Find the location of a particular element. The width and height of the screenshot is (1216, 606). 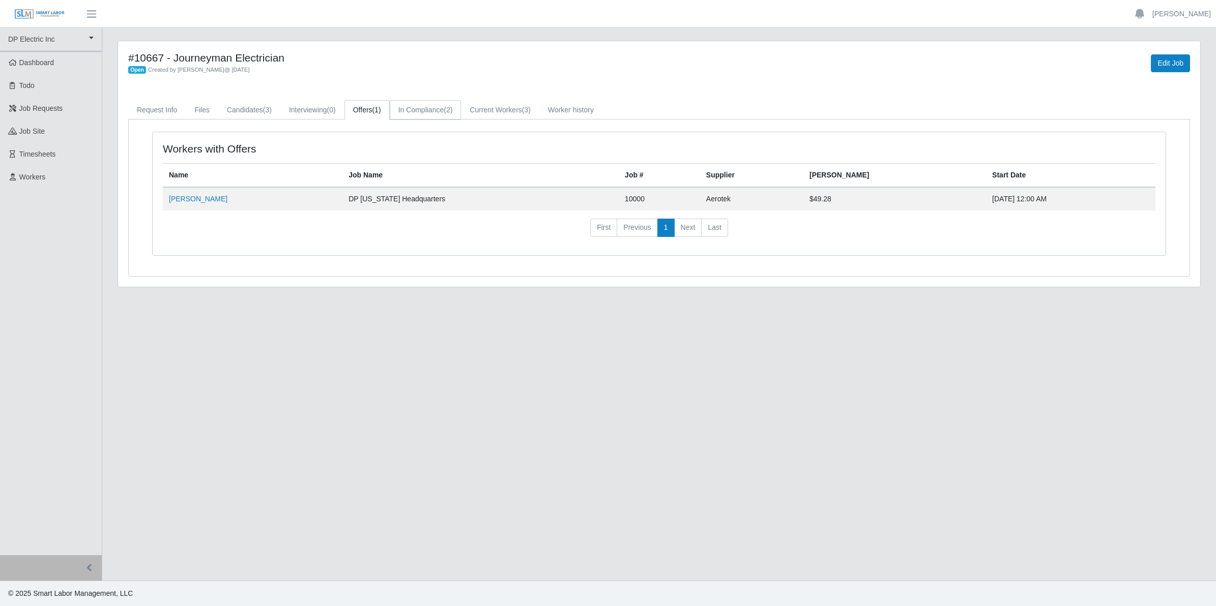

a: Interviewing is located at coordinates (312, 110).